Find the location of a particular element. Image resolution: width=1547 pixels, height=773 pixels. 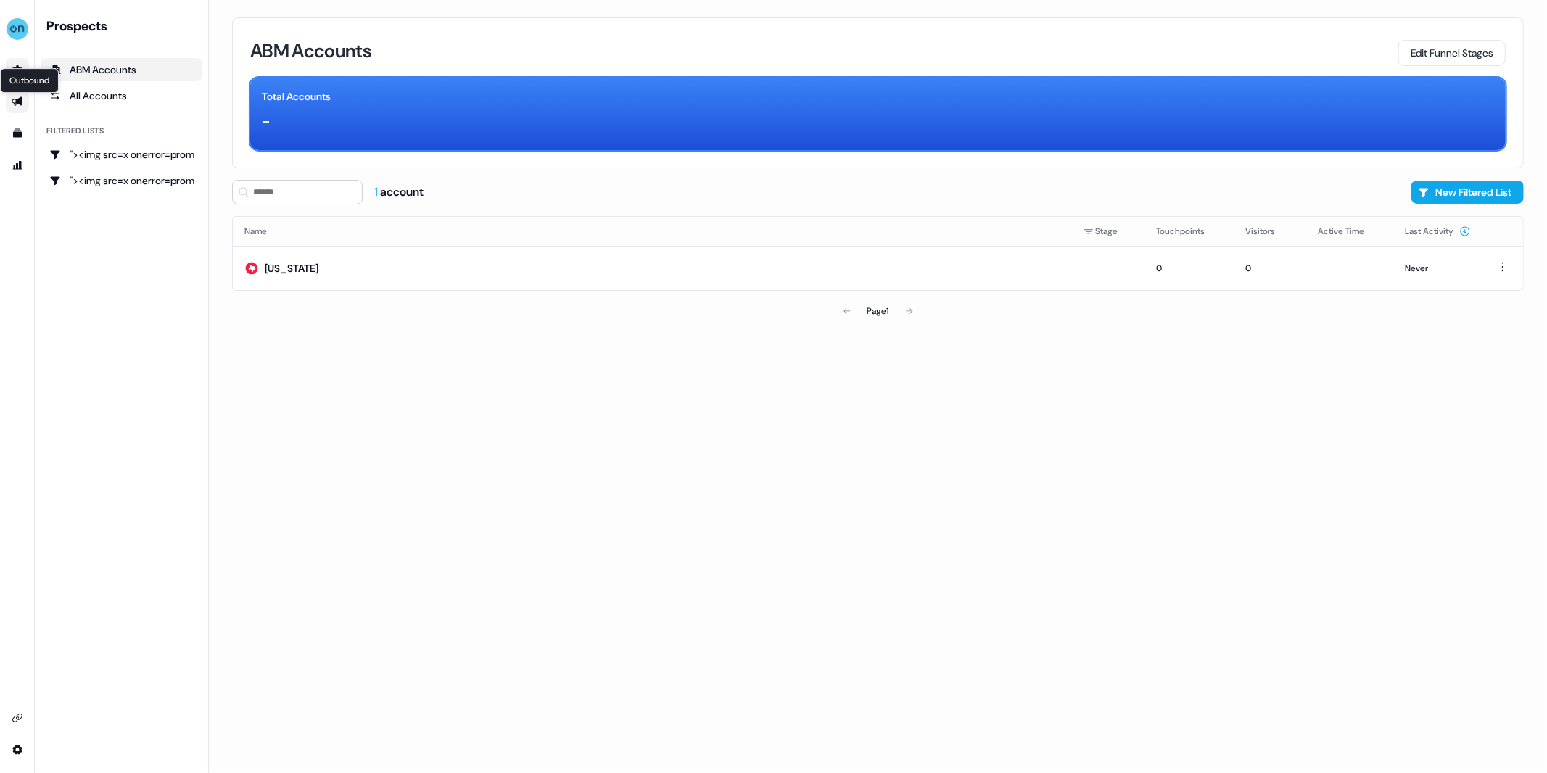

a: Go to prospects is located at coordinates (17, 70).